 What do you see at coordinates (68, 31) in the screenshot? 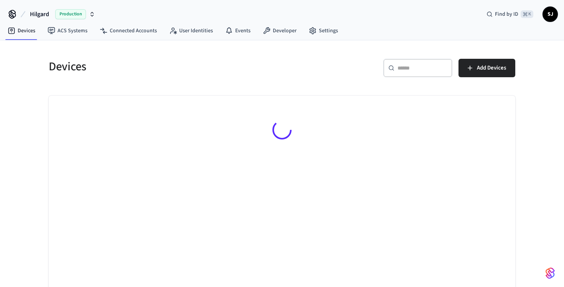
I see `a: ACS Systems` at bounding box center [68, 31].